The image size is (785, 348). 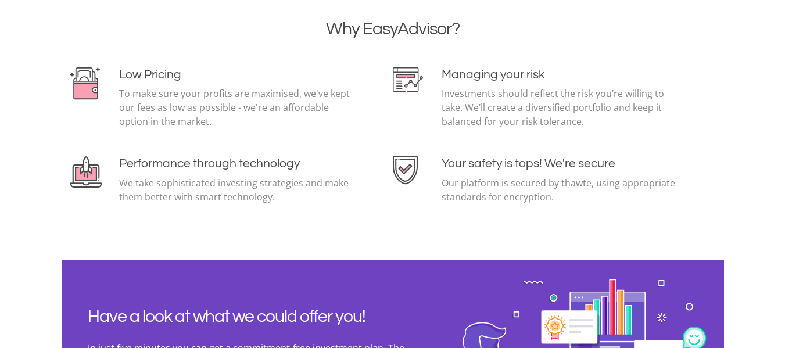 What do you see at coordinates (237, 107) in the screenshot?
I see `p: To make sure your profits are maximised, we've kept our fees as low as possible - we're an afford...` at bounding box center [237, 107].